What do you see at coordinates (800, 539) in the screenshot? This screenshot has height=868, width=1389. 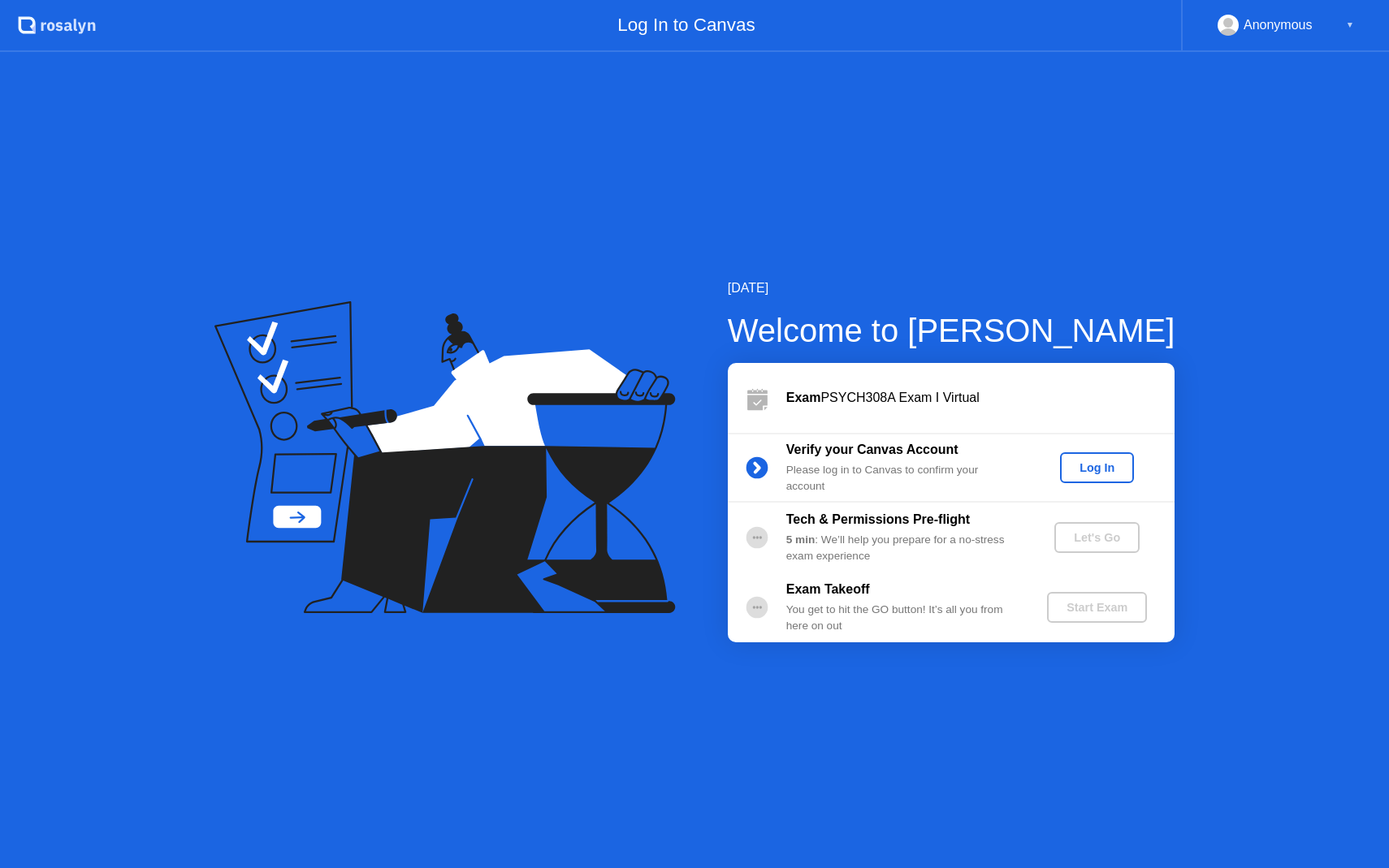 I see `b: 5 min` at bounding box center [800, 539].